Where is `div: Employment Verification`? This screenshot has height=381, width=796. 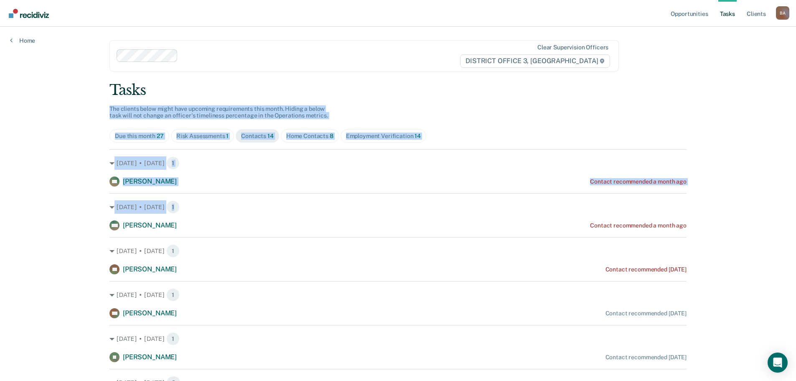 div: Employment Verification is located at coordinates (383, 136).